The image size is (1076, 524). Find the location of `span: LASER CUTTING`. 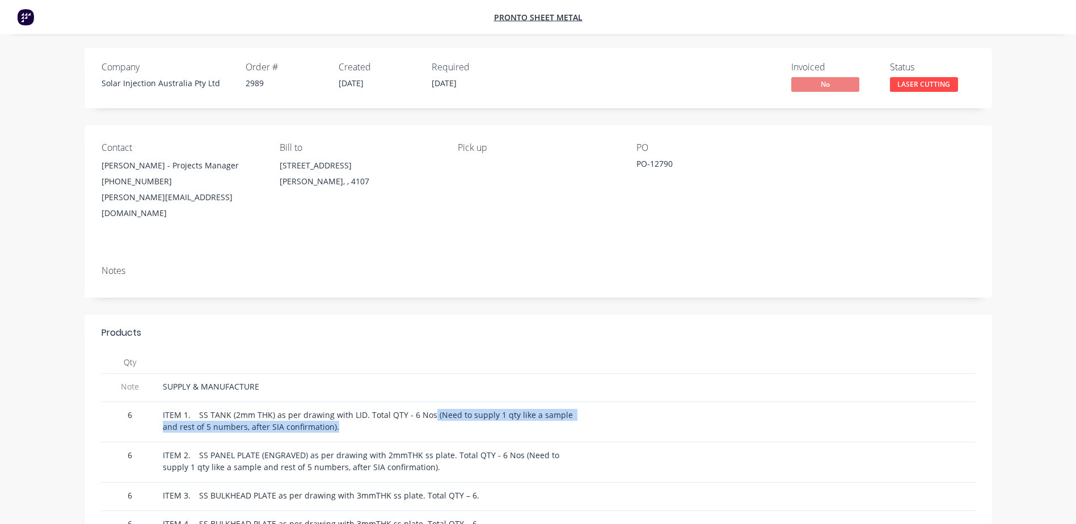

span: LASER CUTTING is located at coordinates (924, 84).